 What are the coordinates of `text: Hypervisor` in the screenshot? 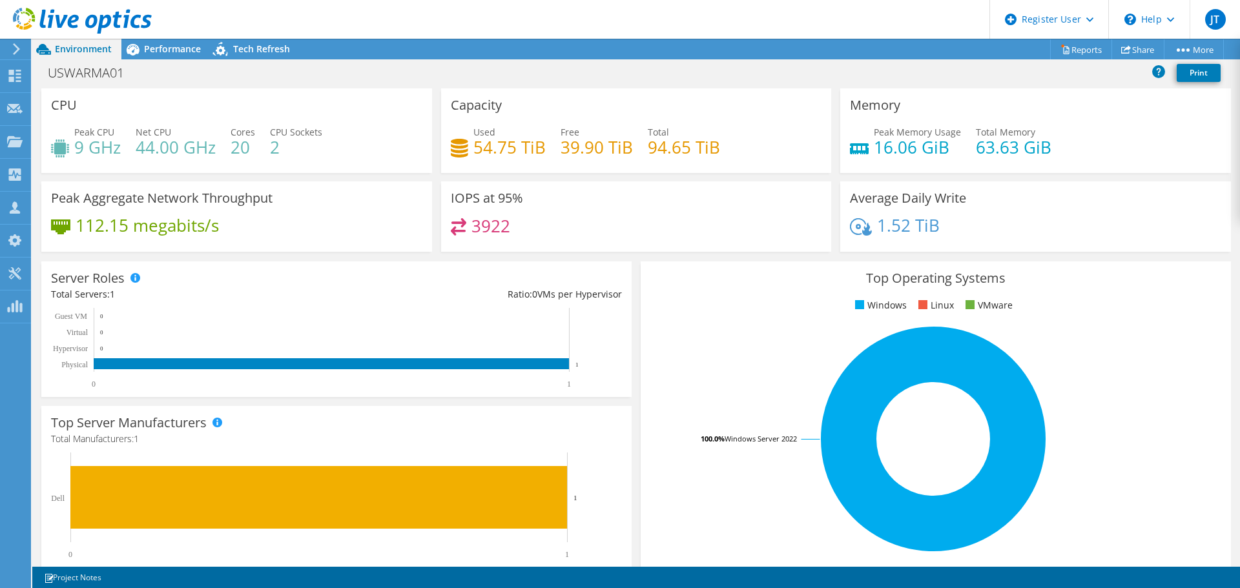 It's located at (70, 349).